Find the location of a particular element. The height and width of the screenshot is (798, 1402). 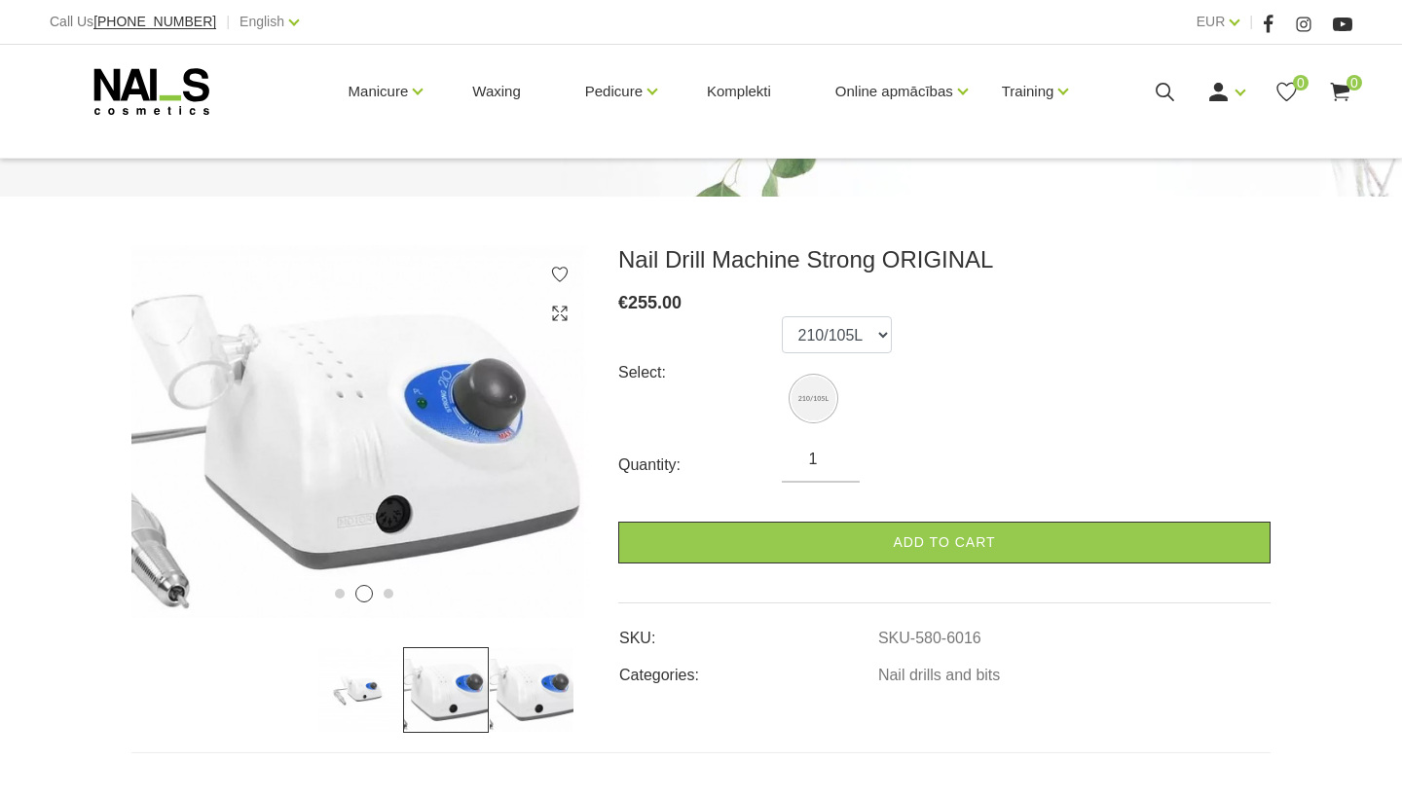

span: 255.00 is located at coordinates (654, 303).